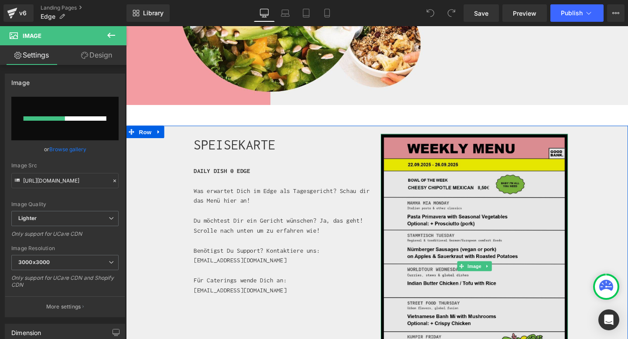 This screenshot has height=339, width=628. I want to click on div: or, so click(65, 149).